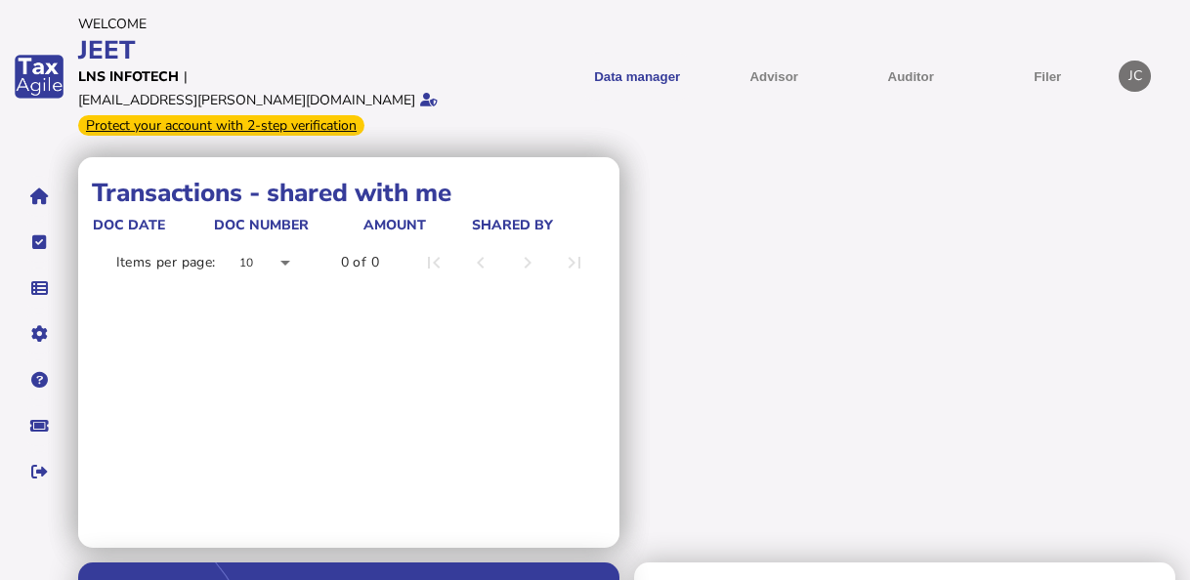  I want to click on menu: navigate products, so click(823, 76).